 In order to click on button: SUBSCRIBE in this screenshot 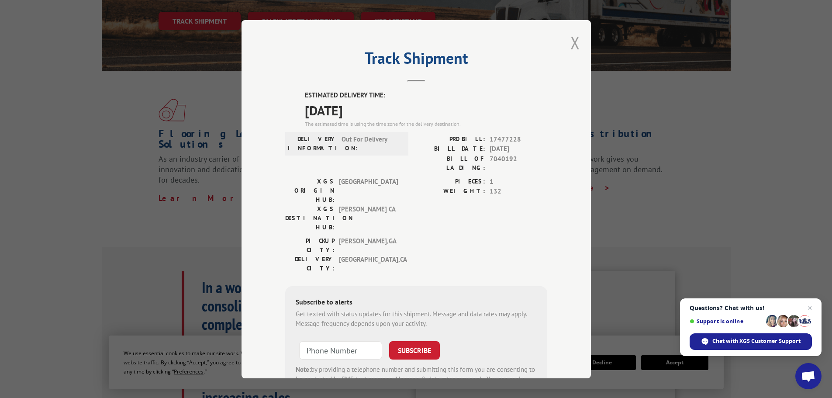, I will do `click(414, 350)`.